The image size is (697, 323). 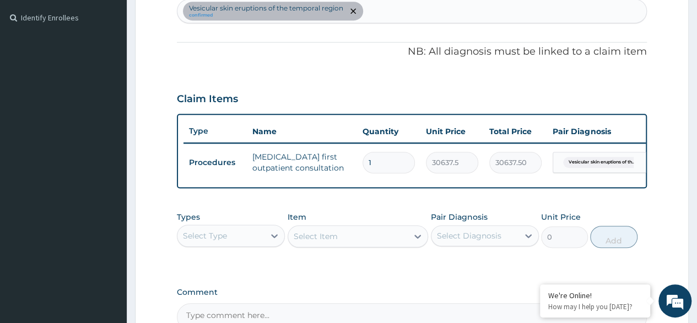 What do you see at coordinates (189, 217) in the screenshot?
I see `label: Types` at bounding box center [189, 217].